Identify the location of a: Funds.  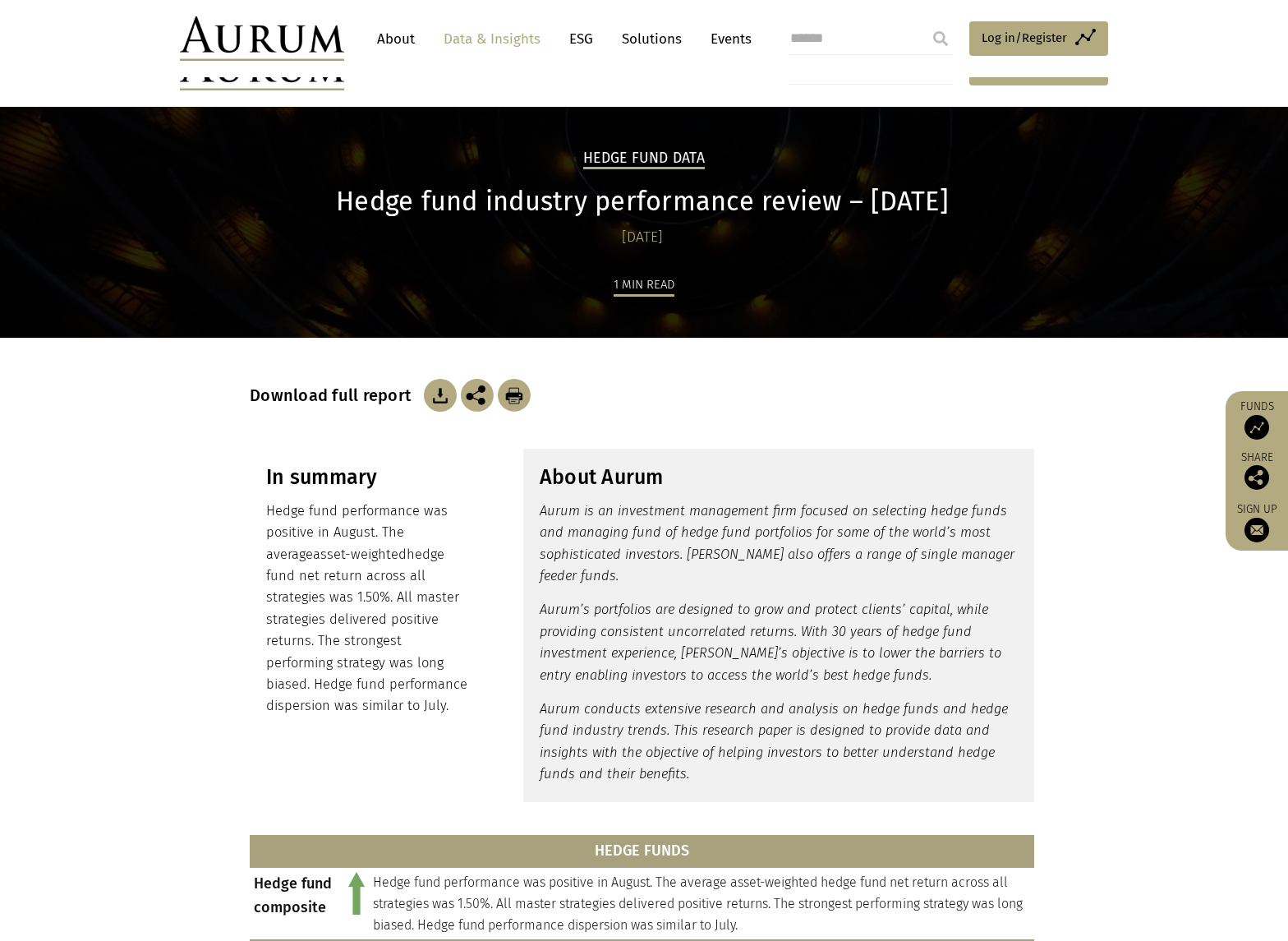
(1257, 419).